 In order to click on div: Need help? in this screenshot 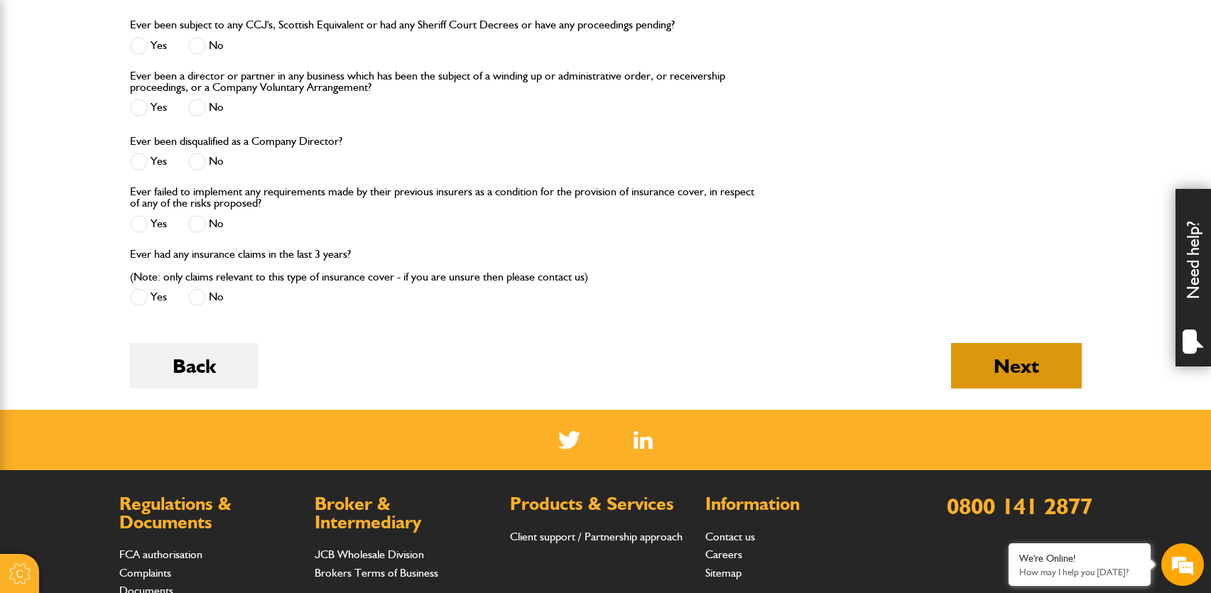, I will do `click(1193, 278)`.